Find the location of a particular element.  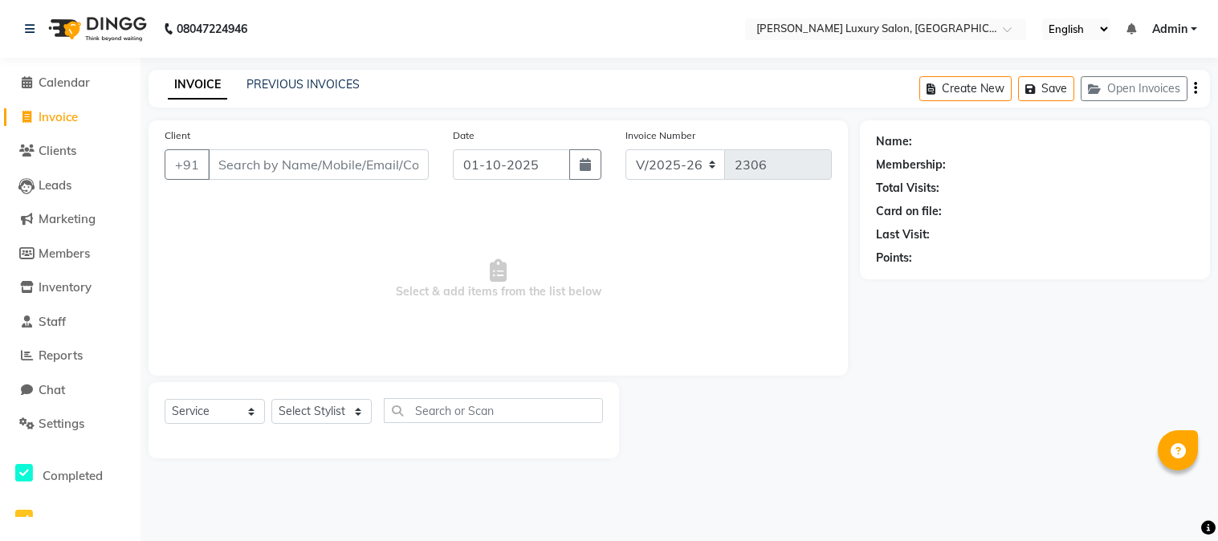

label: Date is located at coordinates (463, 136).